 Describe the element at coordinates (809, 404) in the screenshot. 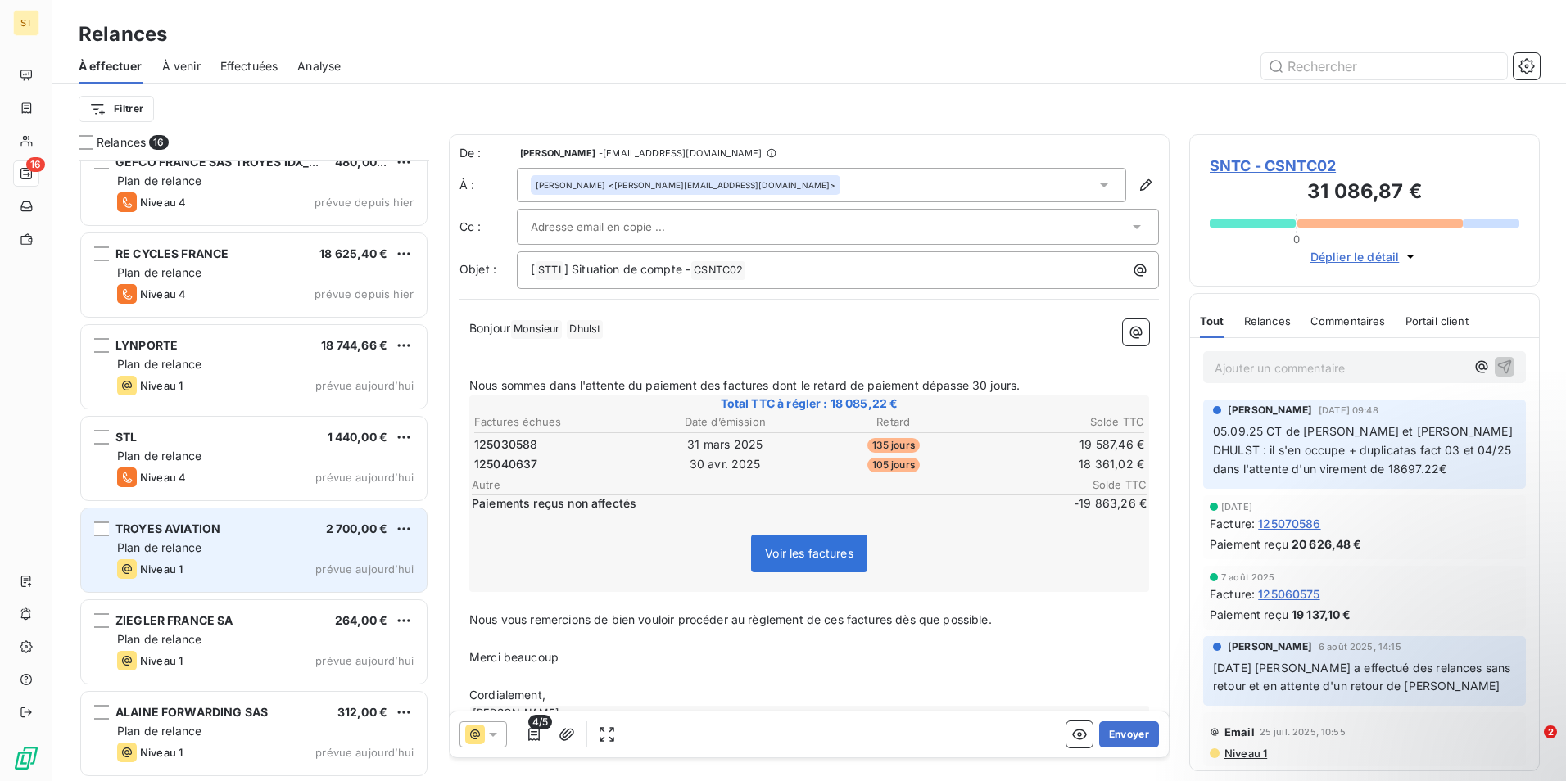

I see `span: Total TTC à régler : 18 085,22 €` at that location.